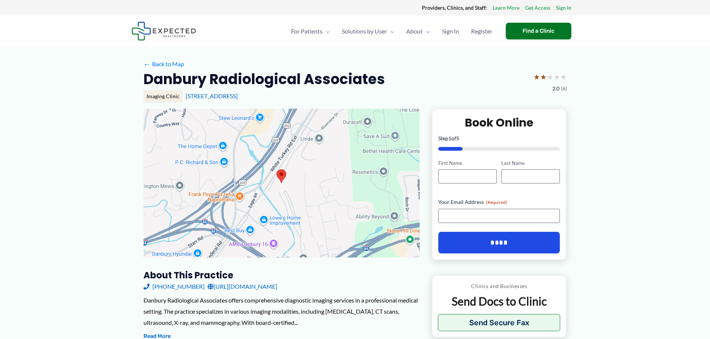 The width and height of the screenshot is (710, 339). I want to click on span: (6), so click(564, 89).